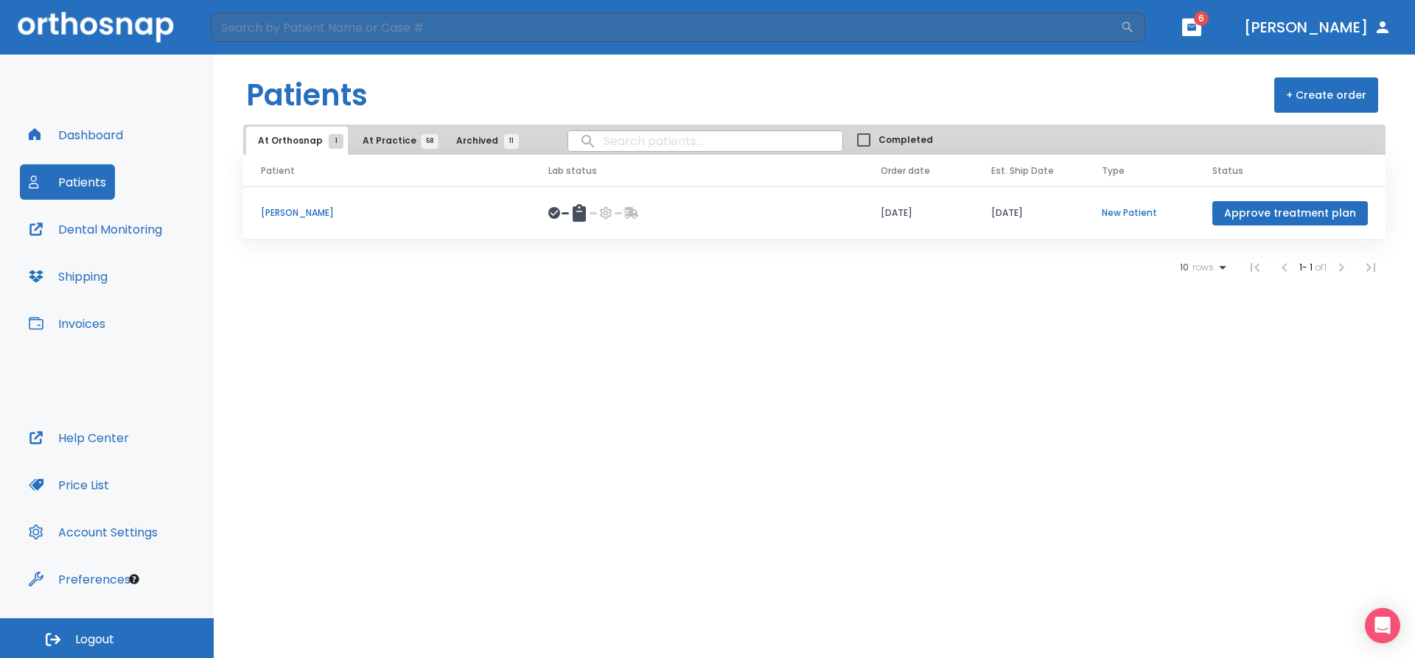 The height and width of the screenshot is (658, 1415). What do you see at coordinates (307, 95) in the screenshot?
I see `h1: Patients` at bounding box center [307, 95].